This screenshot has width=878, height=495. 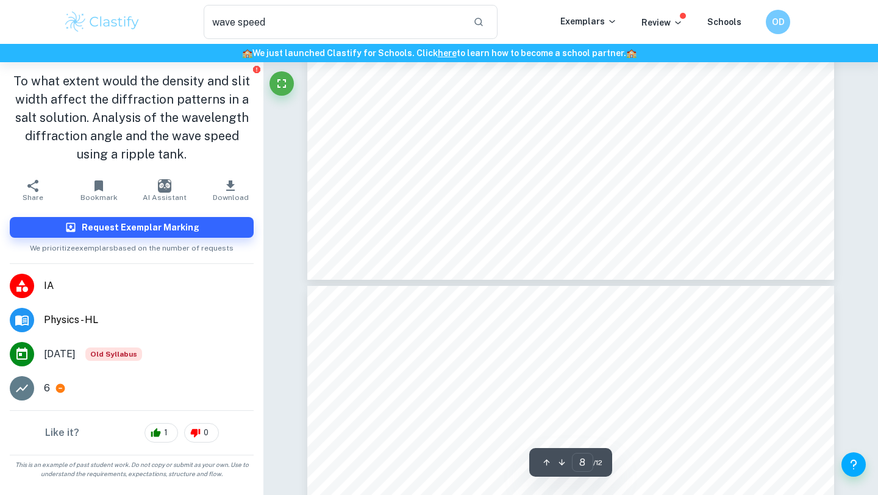 What do you see at coordinates (778, 22) in the screenshot?
I see `button: OD` at bounding box center [778, 22].